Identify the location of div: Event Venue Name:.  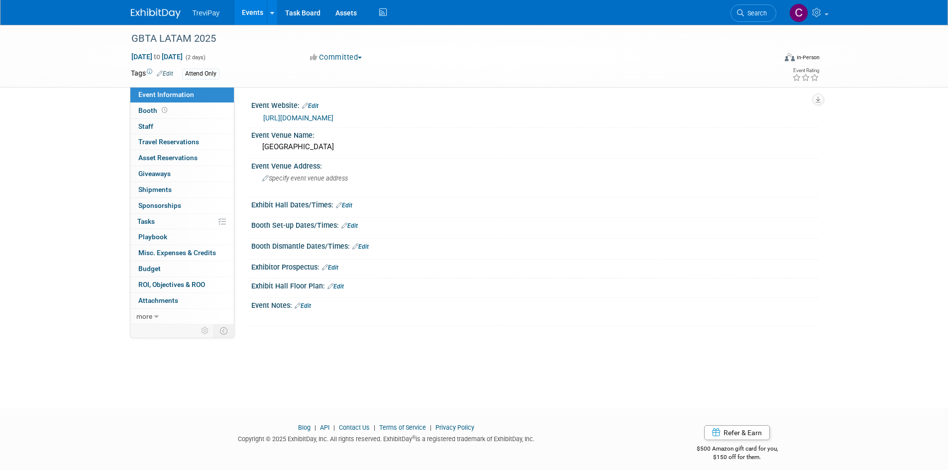
(534, 134).